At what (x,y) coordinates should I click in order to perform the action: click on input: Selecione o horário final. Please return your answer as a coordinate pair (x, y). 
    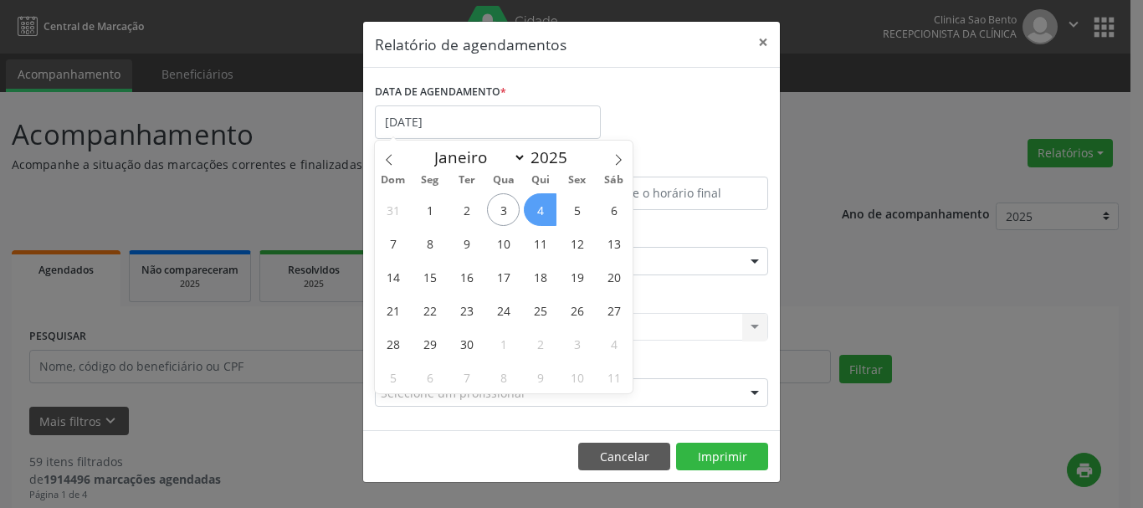
    Looking at the image, I should click on (672, 193).